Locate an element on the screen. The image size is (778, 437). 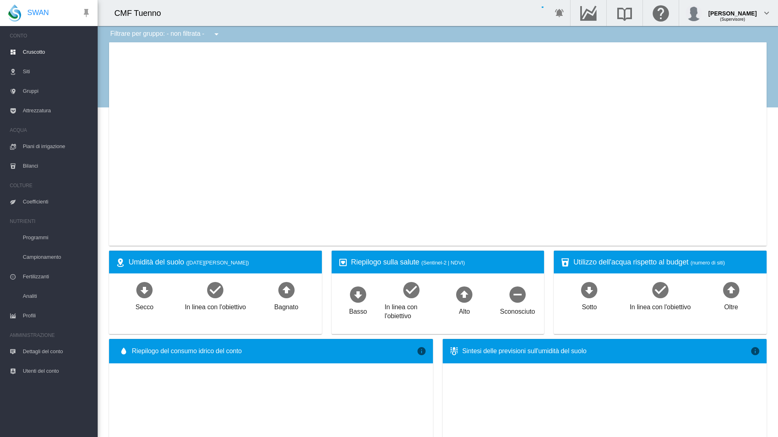
span: Analiti is located at coordinates (57, 296).